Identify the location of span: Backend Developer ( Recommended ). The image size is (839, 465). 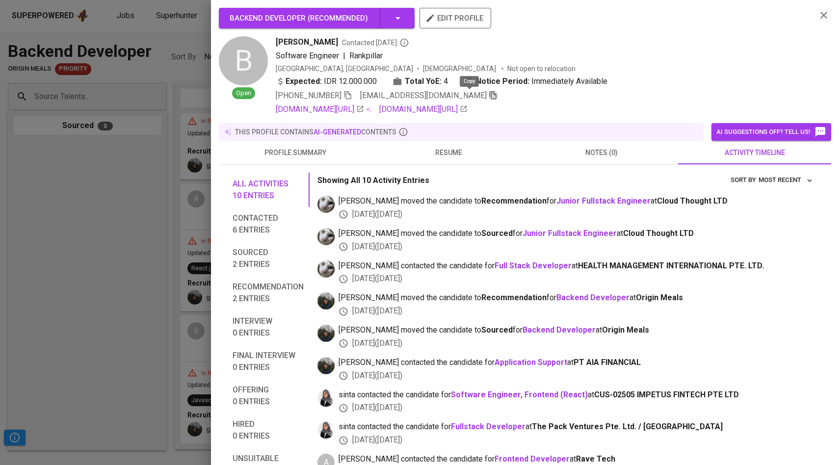
(299, 18).